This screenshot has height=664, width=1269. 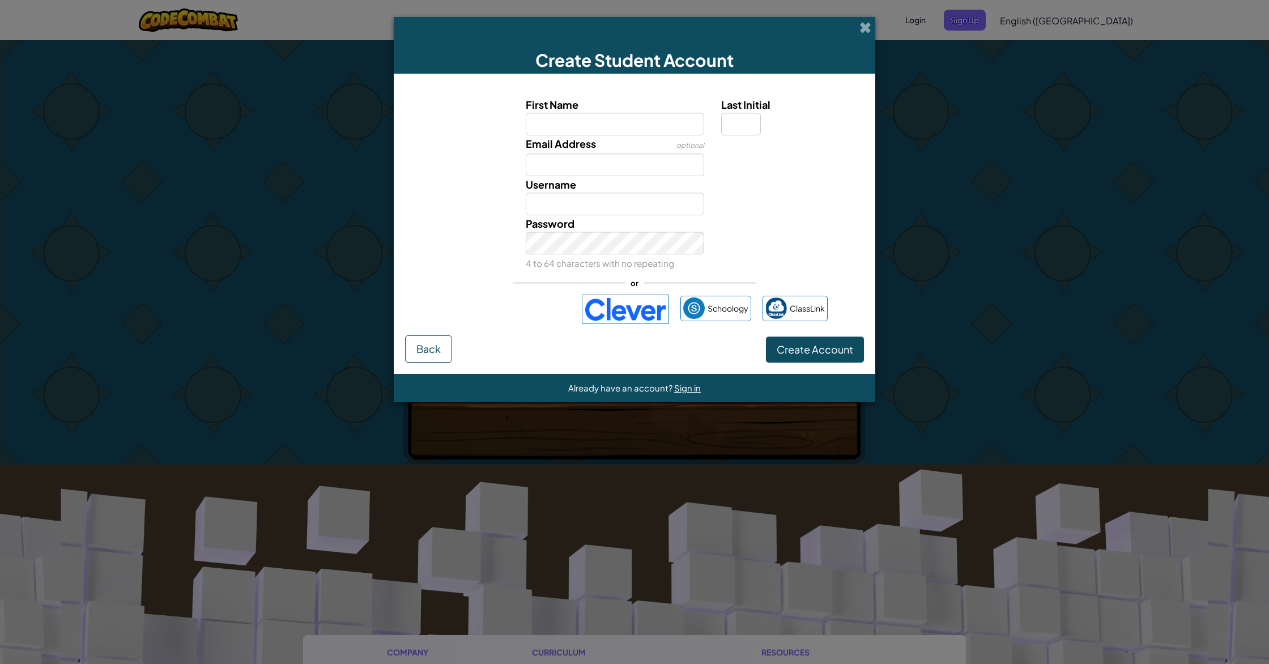 What do you see at coordinates (728, 308) in the screenshot?
I see `span: Schoology` at bounding box center [728, 308].